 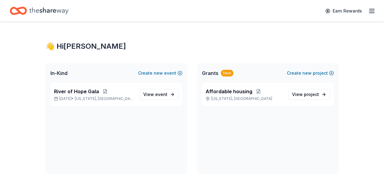 I want to click on a: View project, so click(x=309, y=95).